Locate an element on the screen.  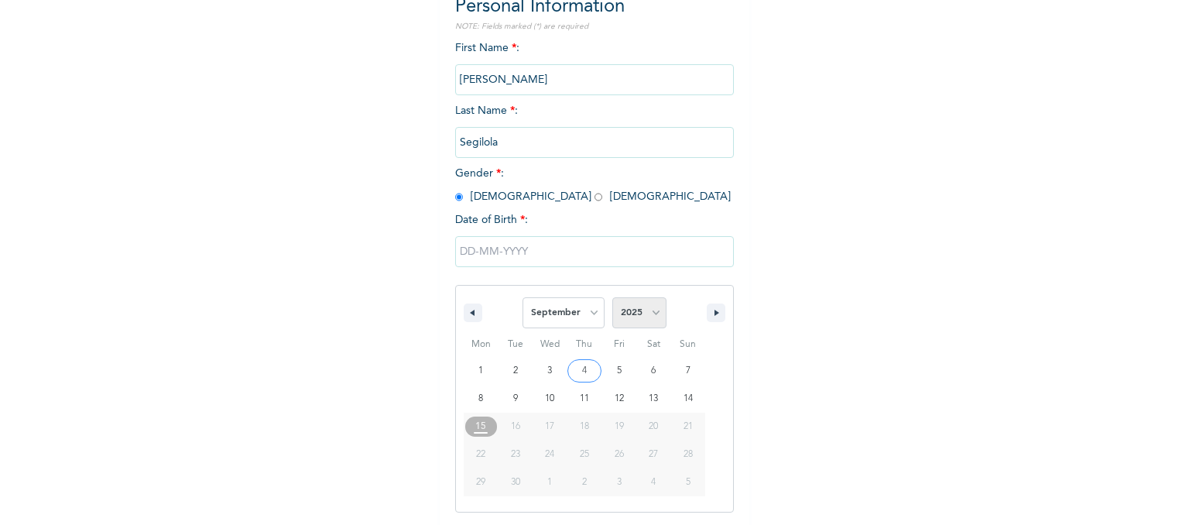
span: 21 is located at coordinates (688, 426).